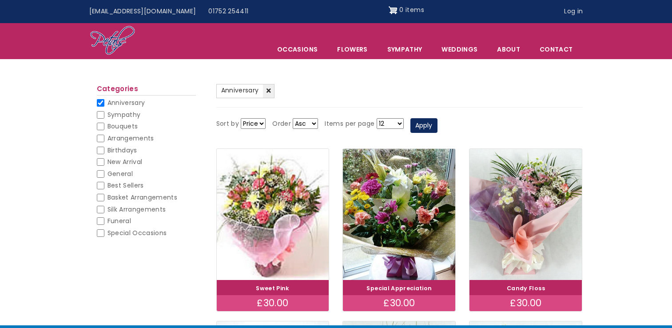  What do you see at coordinates (227, 124) in the screenshot?
I see `label: Sort by` at bounding box center [227, 124].